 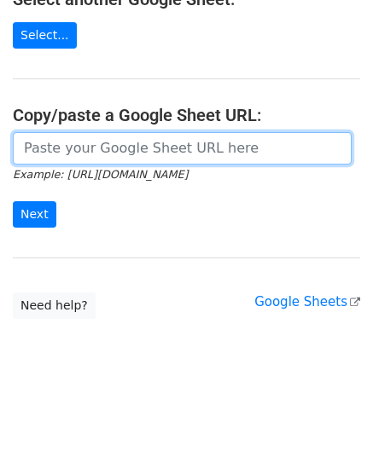 What do you see at coordinates (186, 115) in the screenshot?
I see `h4: Copy/paste a Google Sheet URL:` at bounding box center [186, 115].